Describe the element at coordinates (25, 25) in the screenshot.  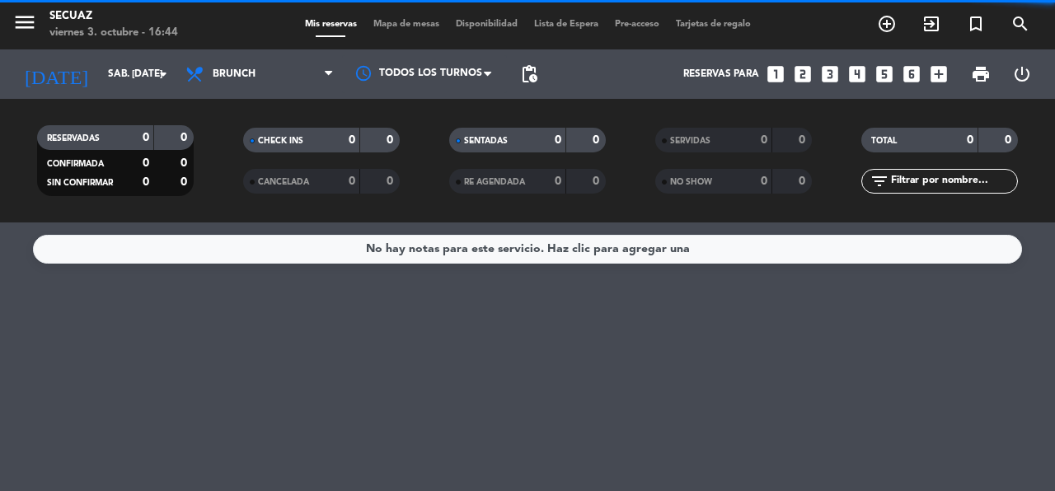
I see `button: menu` at that location.